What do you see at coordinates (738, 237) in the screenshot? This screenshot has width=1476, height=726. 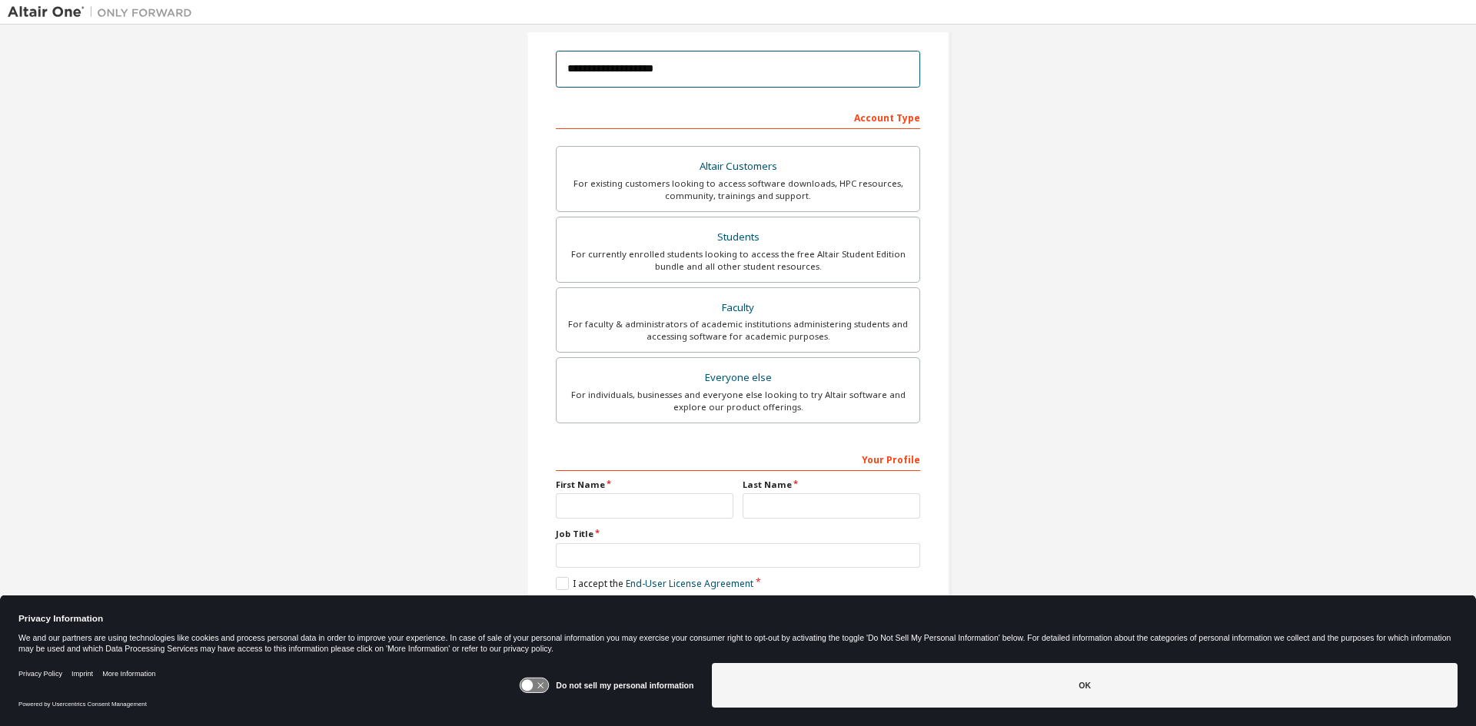 I see `div: Students` at bounding box center [738, 237].